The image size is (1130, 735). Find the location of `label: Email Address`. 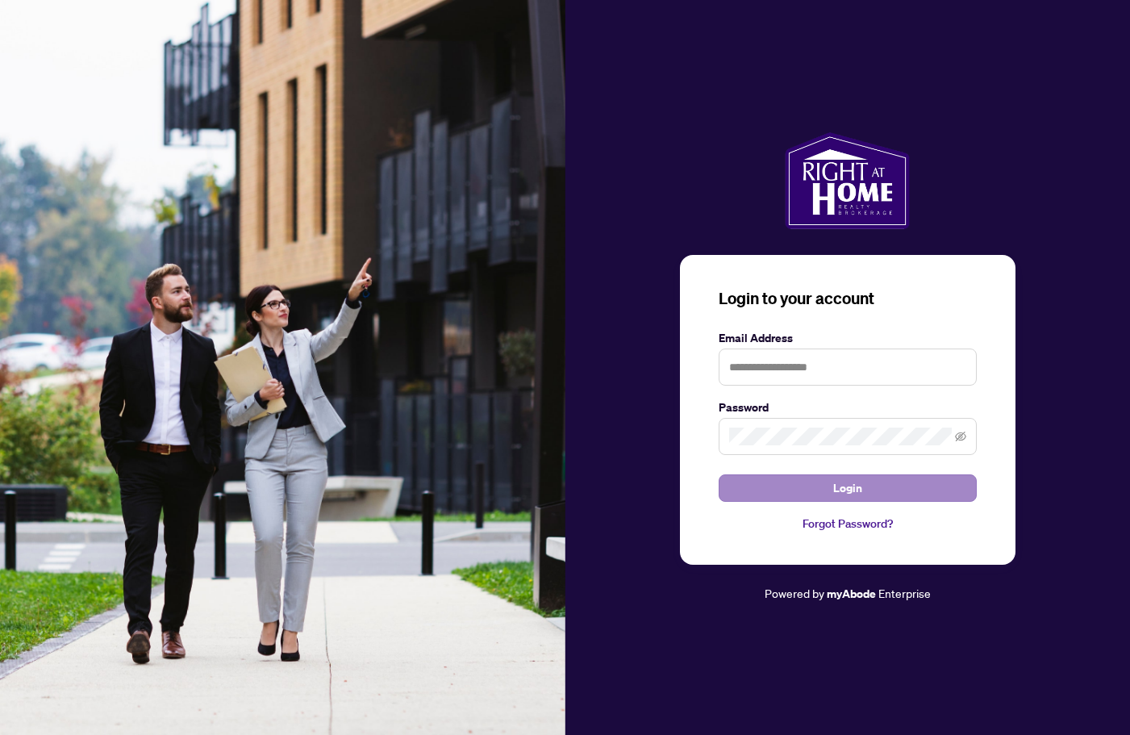

label: Email Address is located at coordinates (848, 338).